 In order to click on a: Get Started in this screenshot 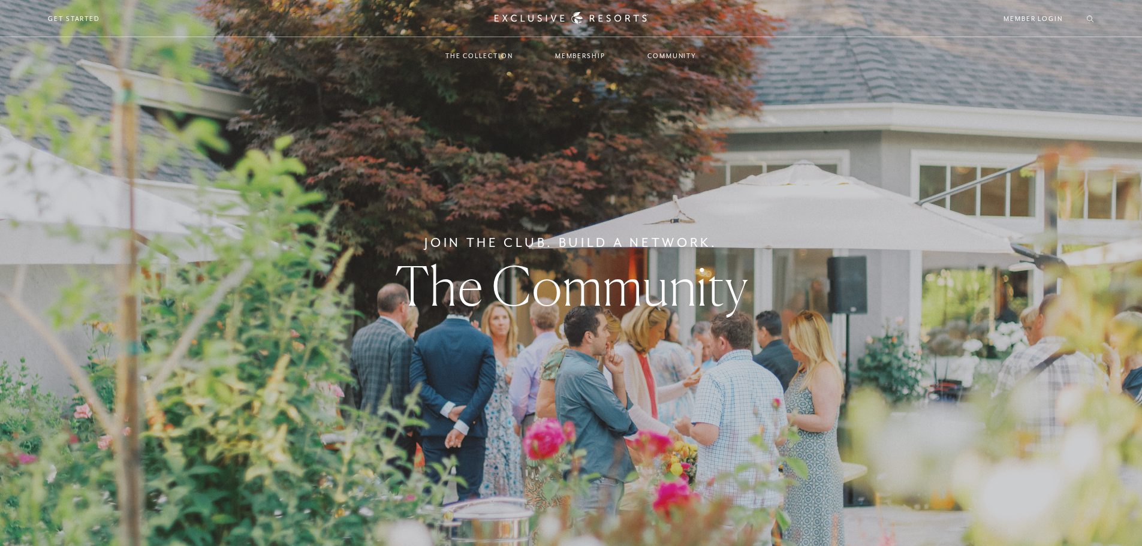, I will do `click(74, 19)`.